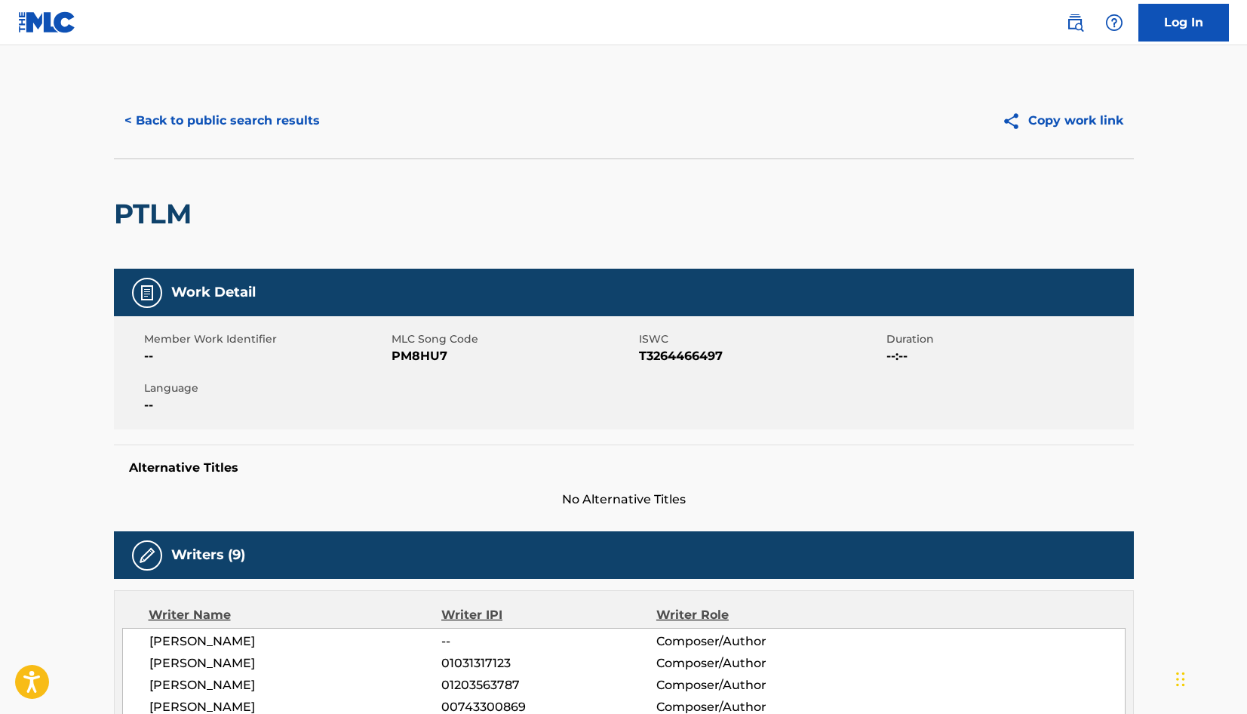  What do you see at coordinates (549, 685) in the screenshot?
I see `span: 01203563787` at bounding box center [549, 685].